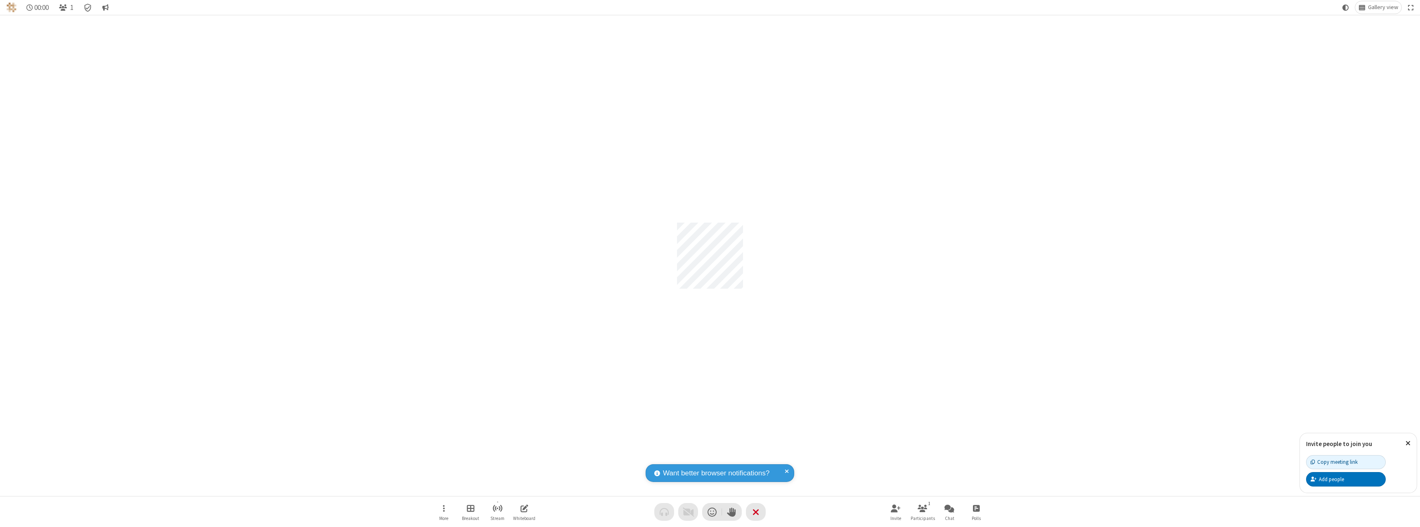 The image size is (1420, 527). I want to click on span: 00:00, so click(41, 7).